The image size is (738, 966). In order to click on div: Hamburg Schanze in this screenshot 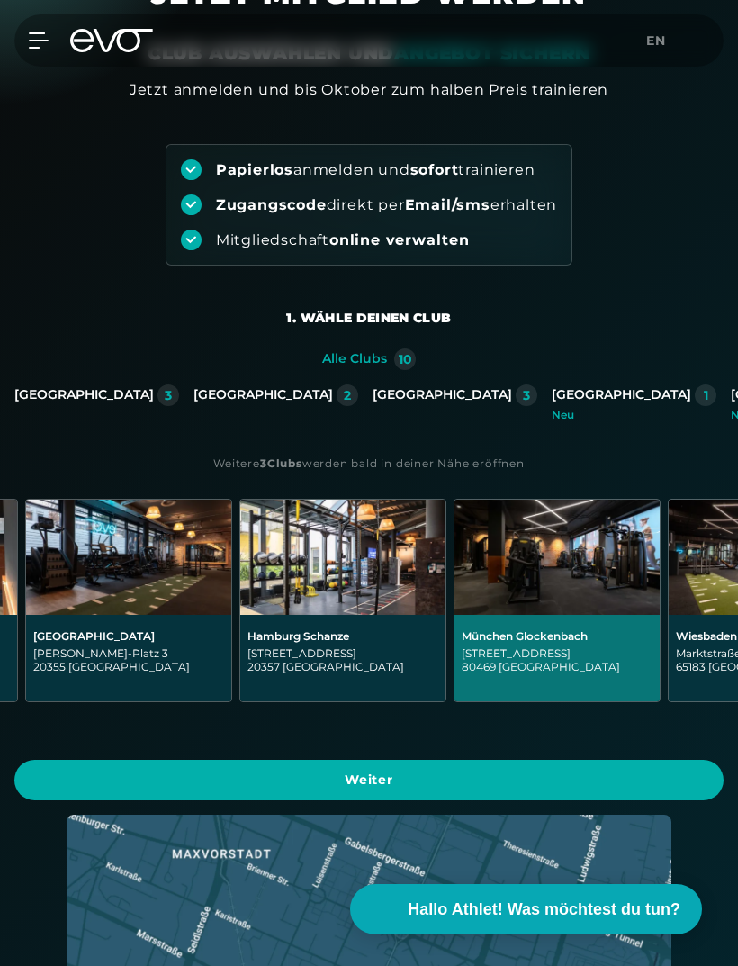, I will do `click(343, 636)`.